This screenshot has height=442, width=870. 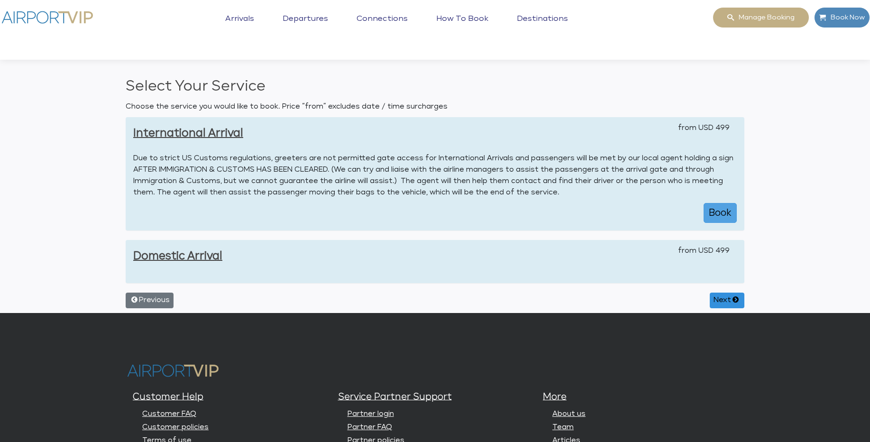 What do you see at coordinates (764, 18) in the screenshot?
I see `span: Manage booking` at bounding box center [764, 18].